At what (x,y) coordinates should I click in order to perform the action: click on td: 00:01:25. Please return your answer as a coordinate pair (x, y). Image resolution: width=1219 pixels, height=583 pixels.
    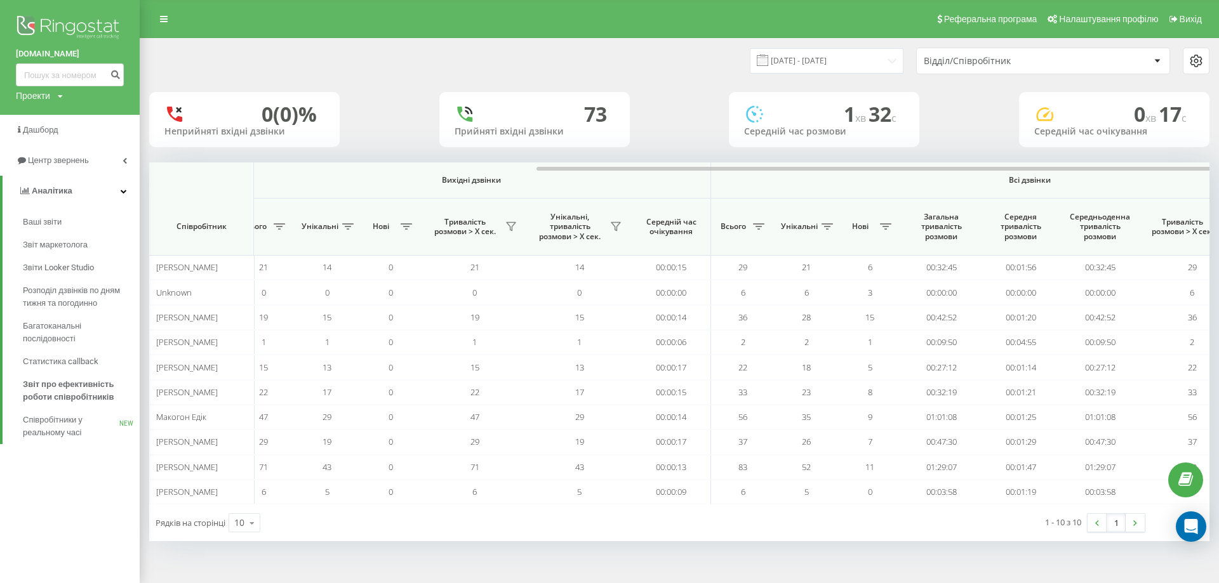
    Looking at the image, I should click on (1020, 417).